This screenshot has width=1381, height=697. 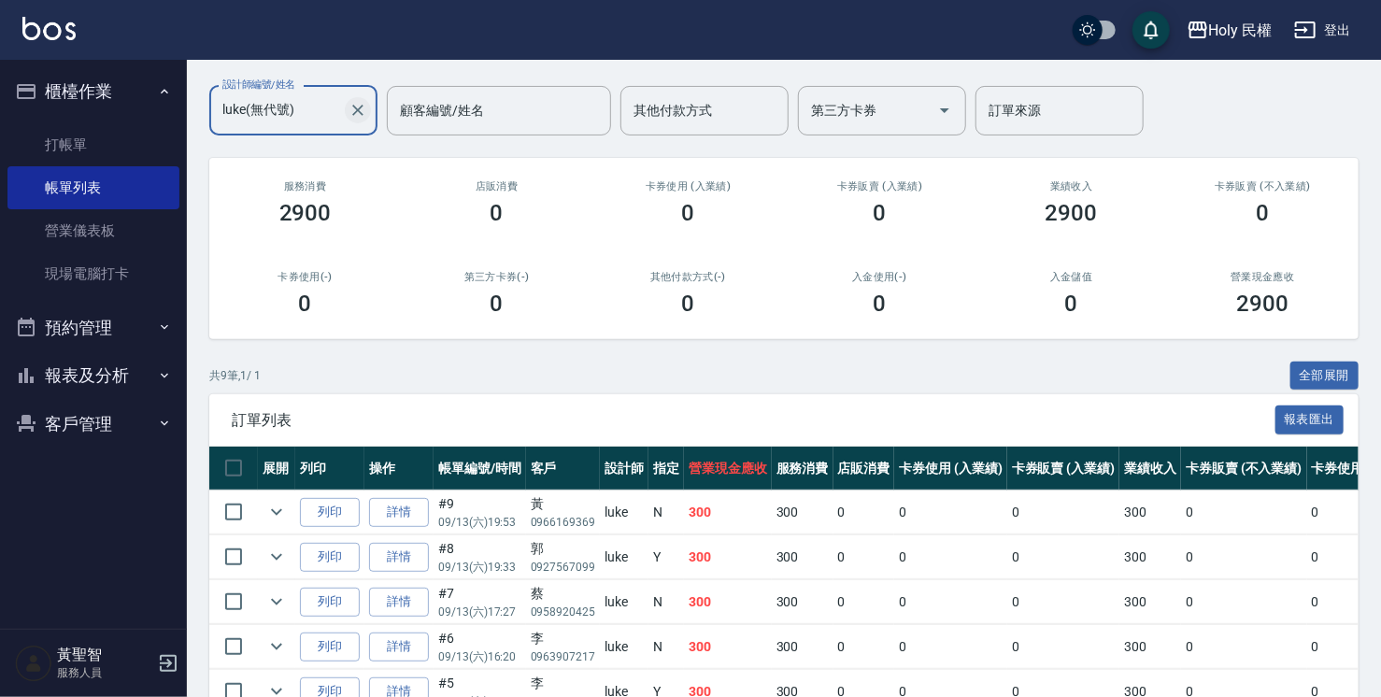 I want to click on h3: 服務消費, so click(x=305, y=186).